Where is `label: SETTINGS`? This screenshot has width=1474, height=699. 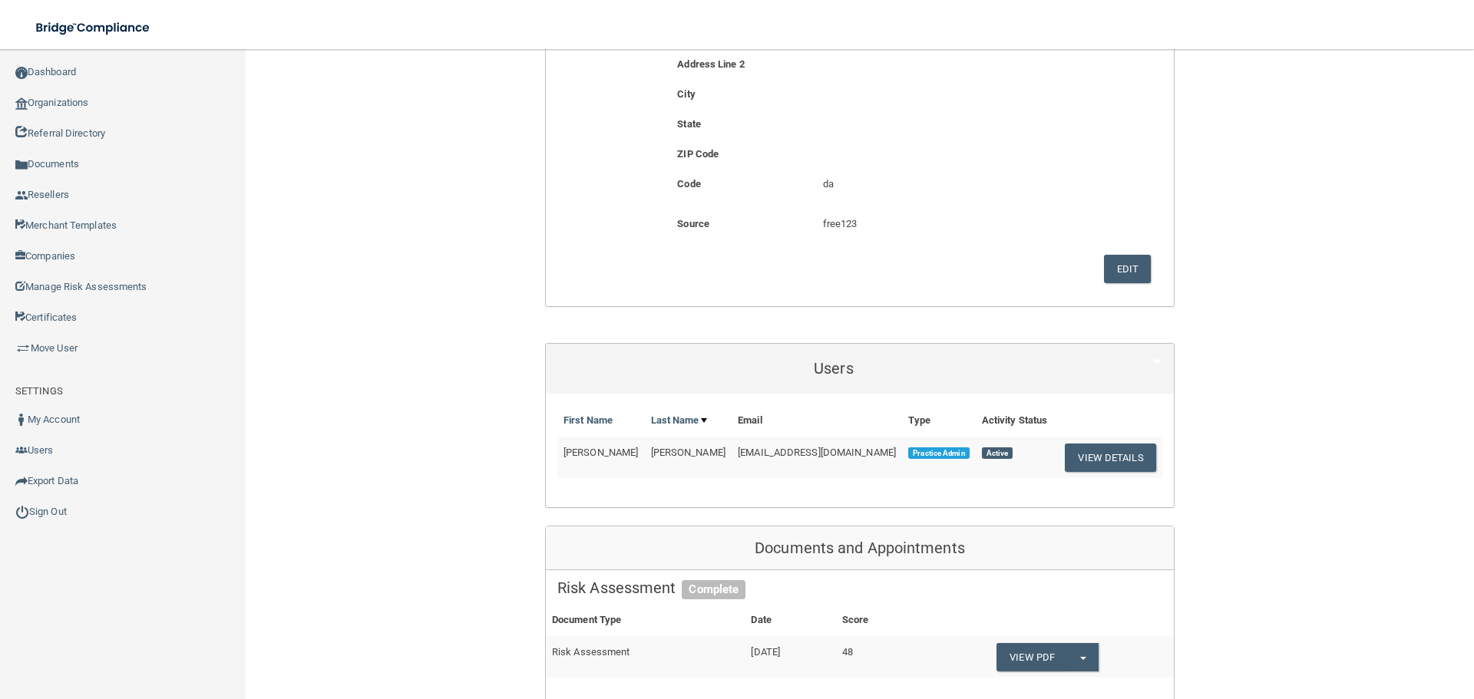 label: SETTINGS is located at coordinates (39, 391).